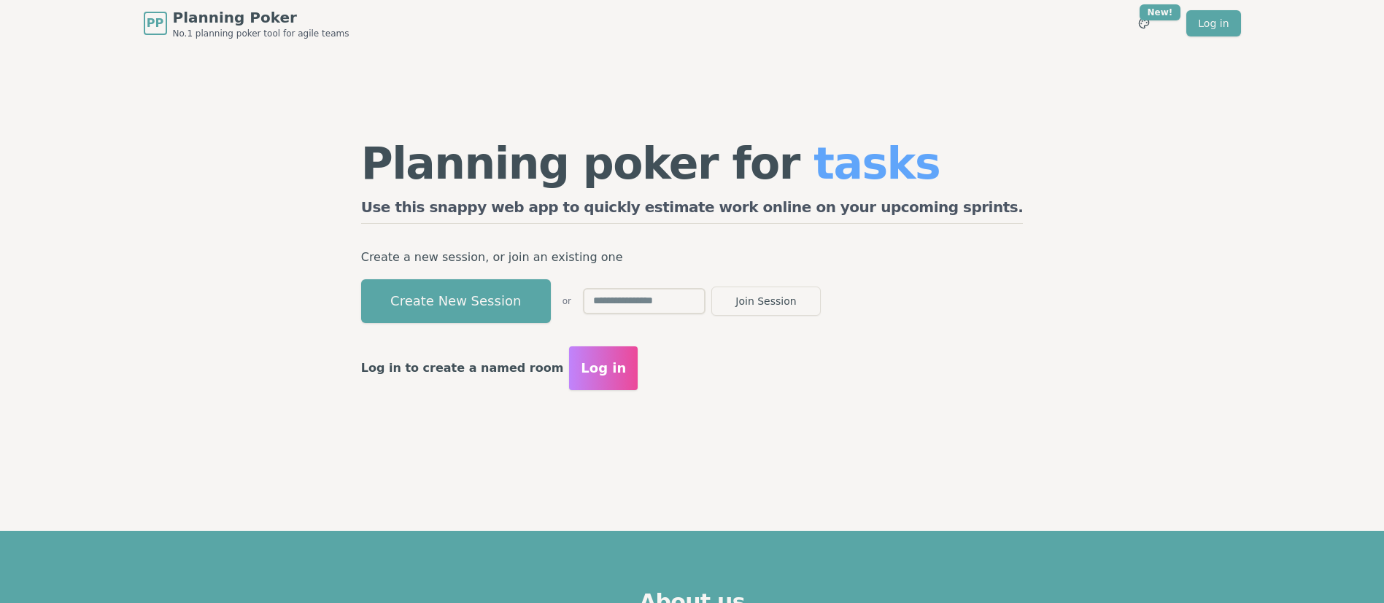 This screenshot has width=1384, height=603. What do you see at coordinates (261, 34) in the screenshot?
I see `span: No.1 planning poker tool for agile teams` at bounding box center [261, 34].